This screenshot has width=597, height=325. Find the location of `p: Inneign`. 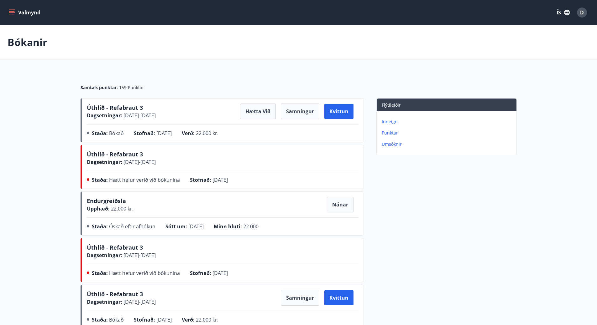

p: Inneign is located at coordinates (448, 122).